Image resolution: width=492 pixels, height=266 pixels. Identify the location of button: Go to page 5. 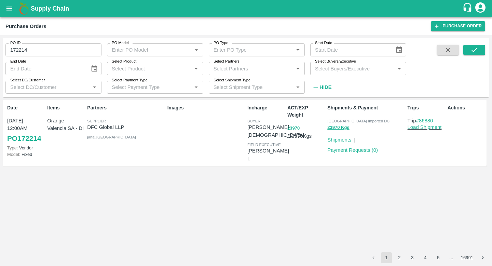
(438, 258).